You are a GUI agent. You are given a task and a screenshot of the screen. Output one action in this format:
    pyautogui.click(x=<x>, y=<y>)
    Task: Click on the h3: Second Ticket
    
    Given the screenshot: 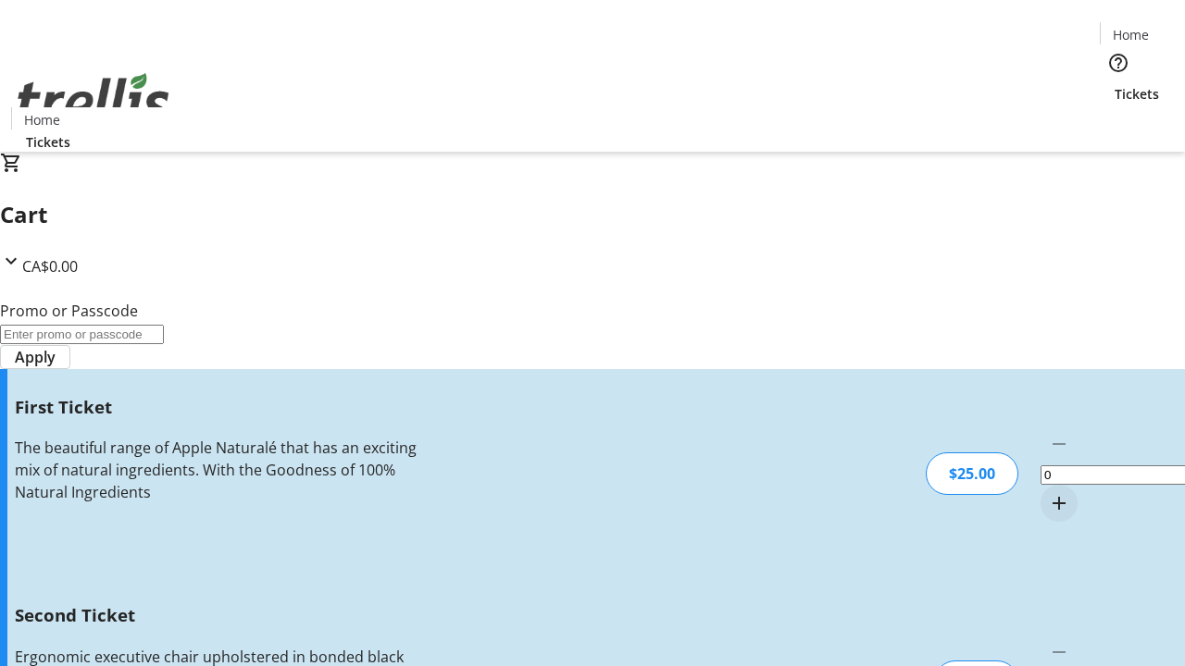 What is the action you would take?
    pyautogui.click(x=217, y=616)
    